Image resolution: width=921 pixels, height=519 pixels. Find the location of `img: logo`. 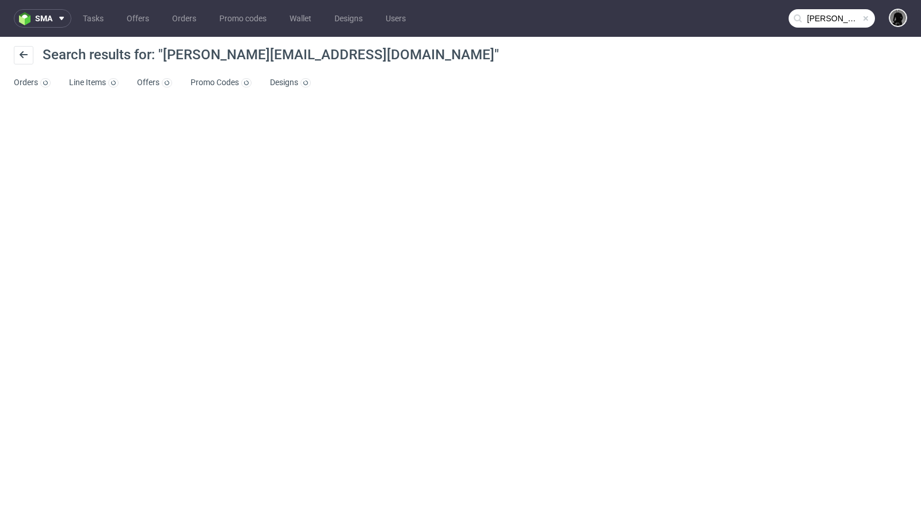

img: logo is located at coordinates (27, 18).